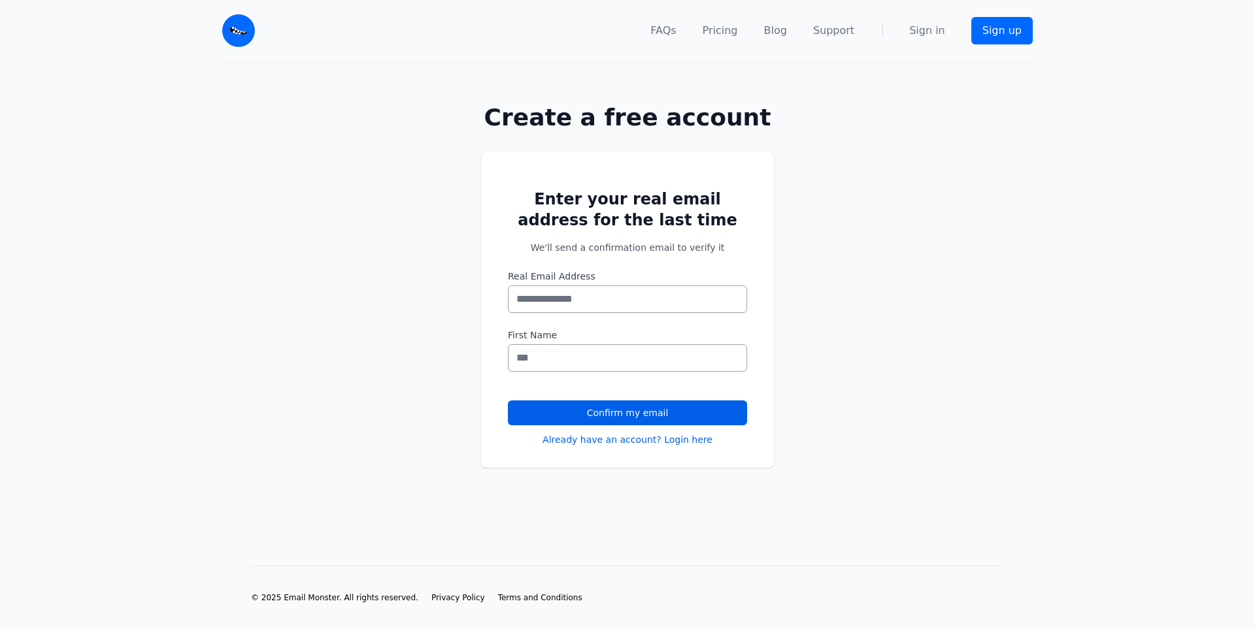 This screenshot has width=1255, height=629. I want to click on a: Sign in, so click(927, 31).